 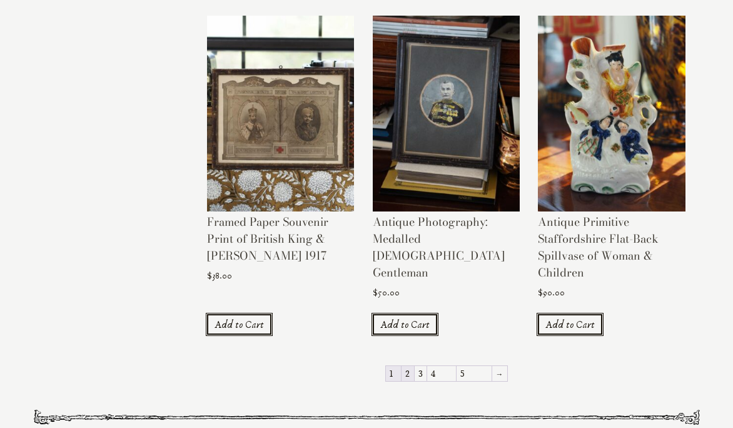 I want to click on img: Antique Photography: Medalled Indian Gentleman, so click(x=446, y=114).